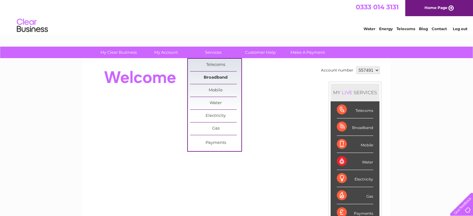 The image size is (473, 216). What do you see at coordinates (215, 129) in the screenshot?
I see `a: Gas` at bounding box center [215, 129].